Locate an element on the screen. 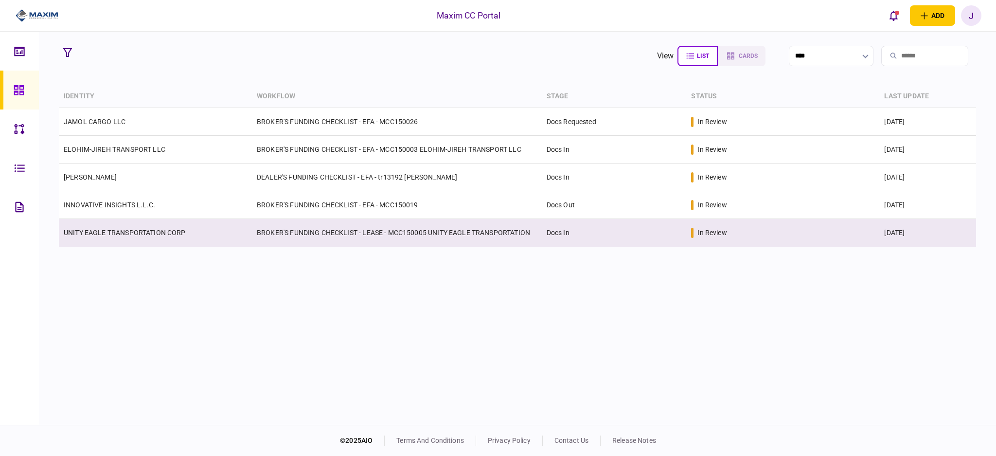 This screenshot has height=456, width=996. td: Docs Requested is located at coordinates (614, 122).